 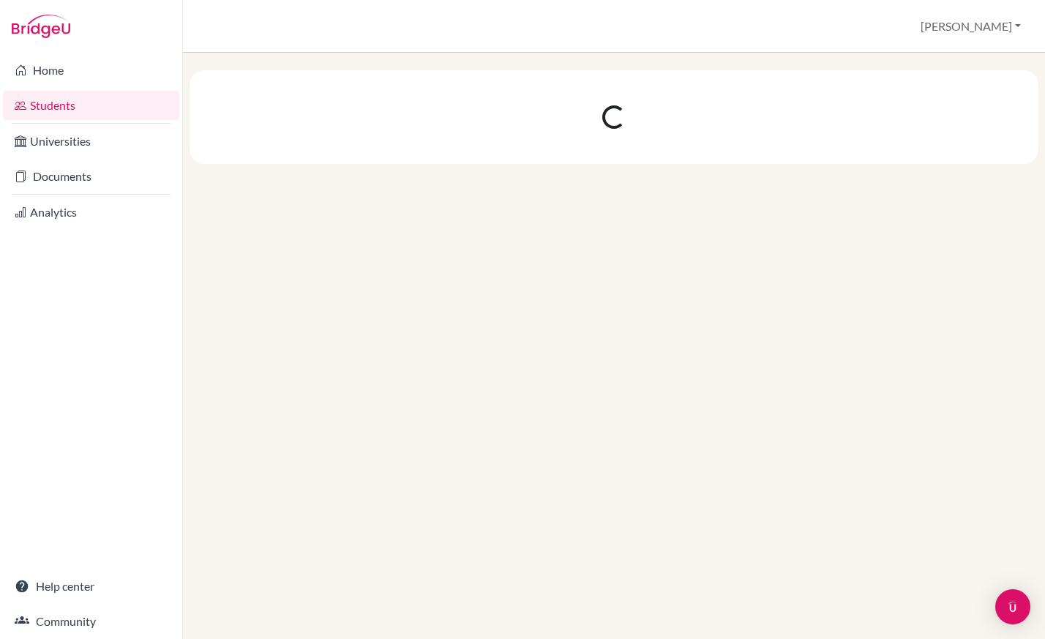 What do you see at coordinates (41, 26) in the screenshot?
I see `img: Bridge-U` at bounding box center [41, 26].